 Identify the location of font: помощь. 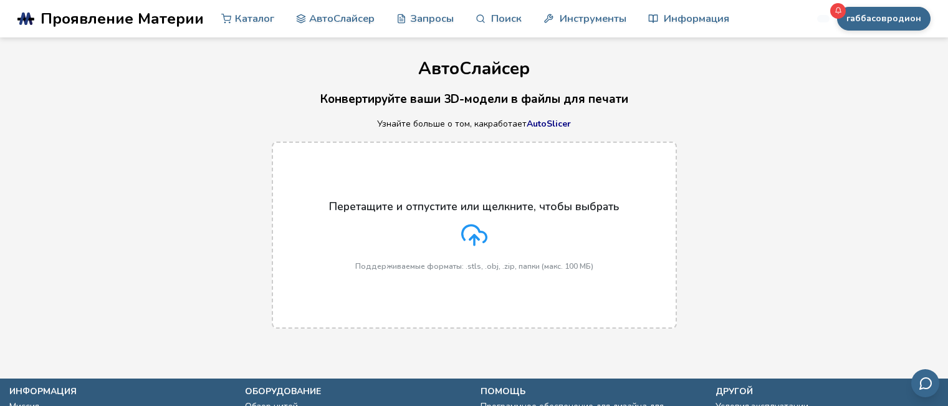
(503, 391).